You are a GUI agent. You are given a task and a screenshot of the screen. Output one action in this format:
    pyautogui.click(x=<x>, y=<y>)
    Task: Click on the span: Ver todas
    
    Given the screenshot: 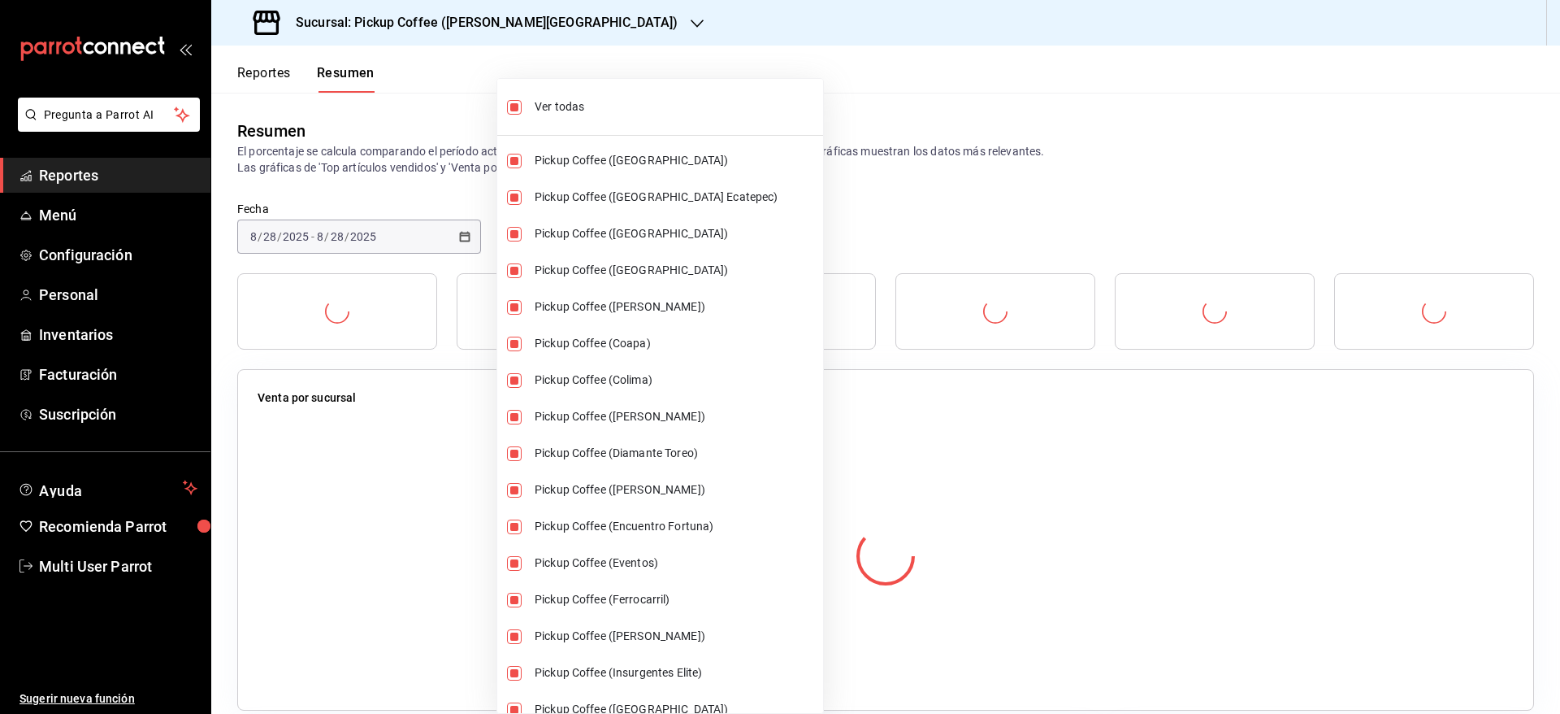 What is the action you would take?
    pyautogui.click(x=675, y=106)
    